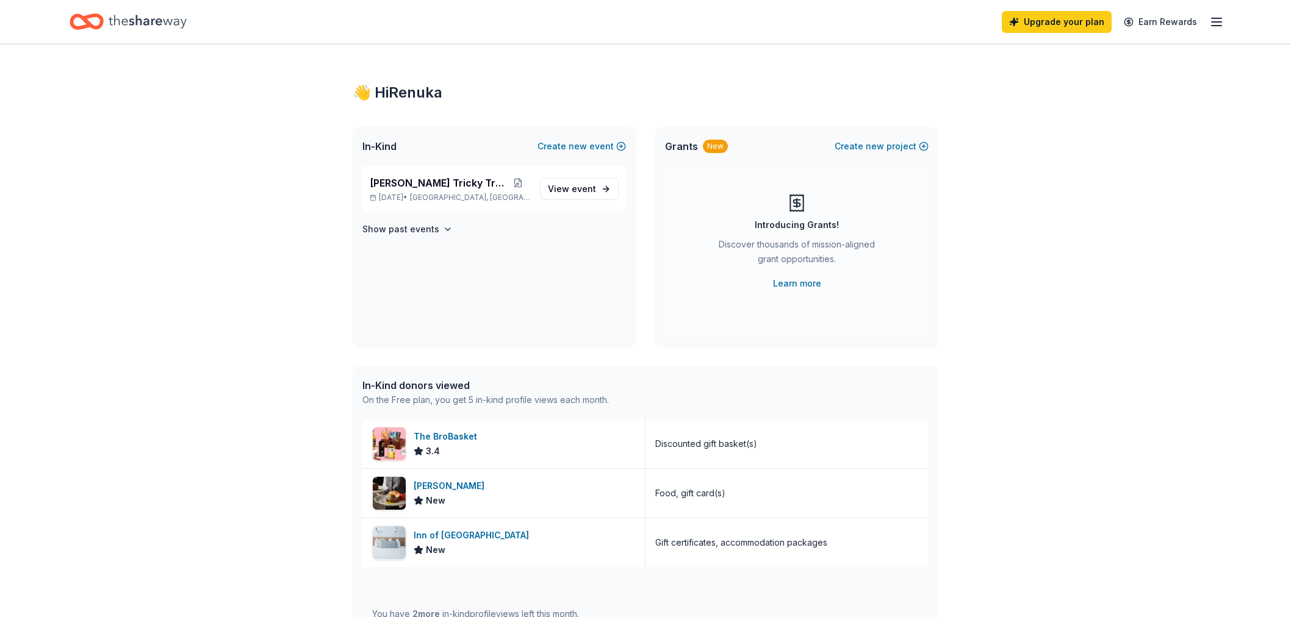 Image resolution: width=1291 pixels, height=617 pixels. What do you see at coordinates (448, 437) in the screenshot?
I see `div: The BroBasket` at bounding box center [448, 437].